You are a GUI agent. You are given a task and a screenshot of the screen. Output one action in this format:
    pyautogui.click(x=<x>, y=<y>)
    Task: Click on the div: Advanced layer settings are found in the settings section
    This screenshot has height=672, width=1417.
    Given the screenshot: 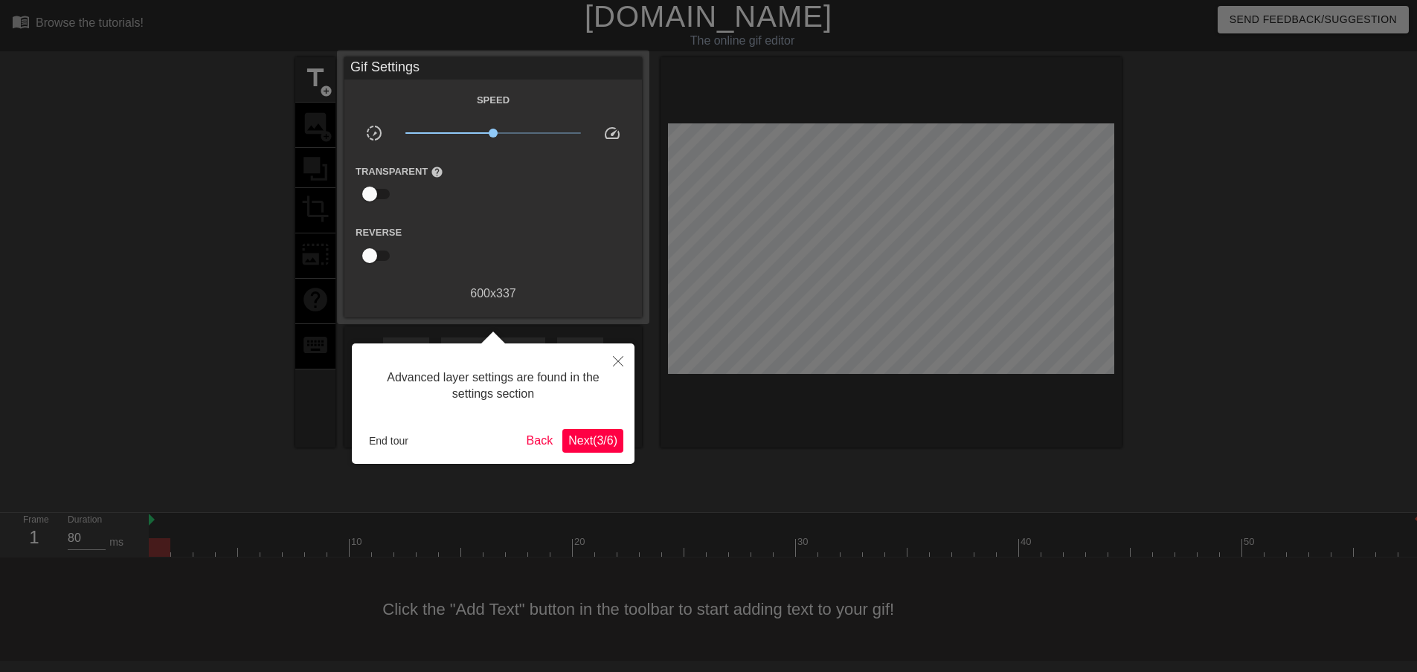 What is the action you would take?
    pyautogui.click(x=493, y=386)
    